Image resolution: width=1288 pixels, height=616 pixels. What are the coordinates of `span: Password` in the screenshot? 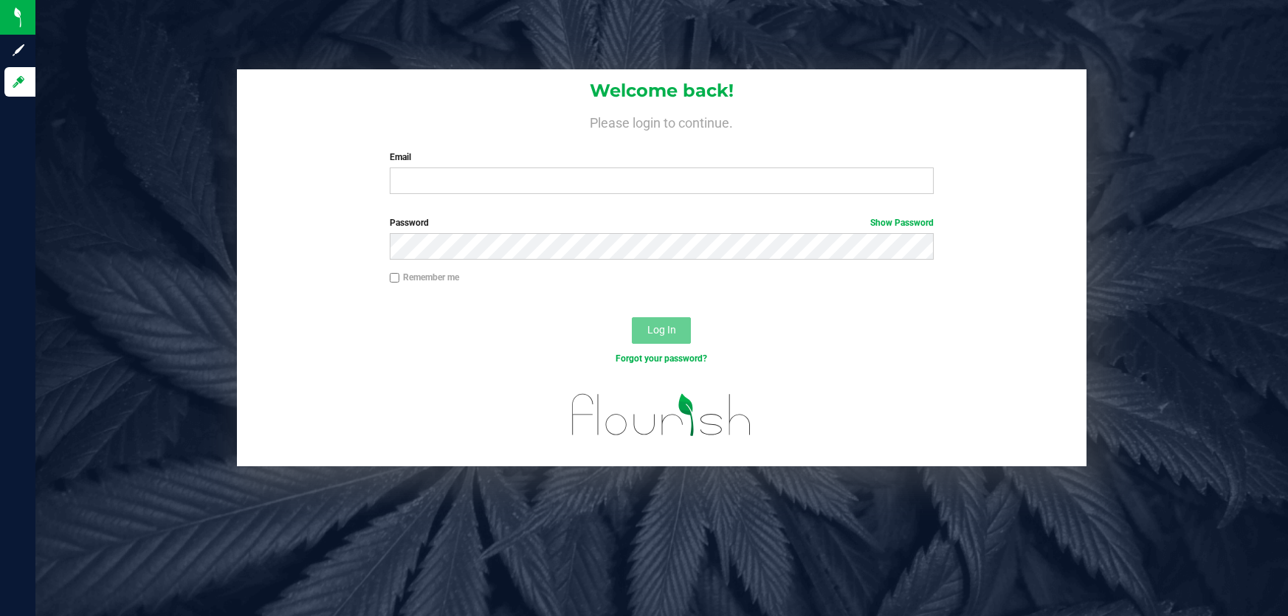 It's located at (409, 223).